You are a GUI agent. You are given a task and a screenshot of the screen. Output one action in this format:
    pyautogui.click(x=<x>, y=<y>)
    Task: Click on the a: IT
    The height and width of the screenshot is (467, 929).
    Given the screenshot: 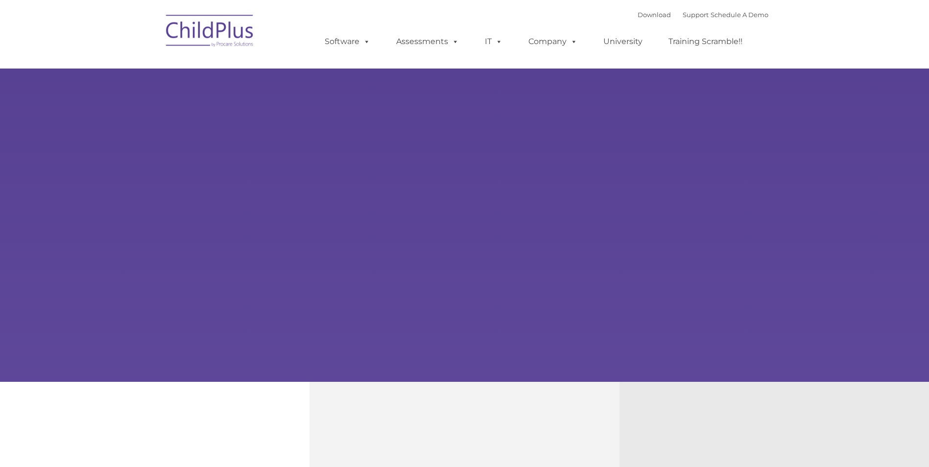 What is the action you would take?
    pyautogui.click(x=494, y=42)
    